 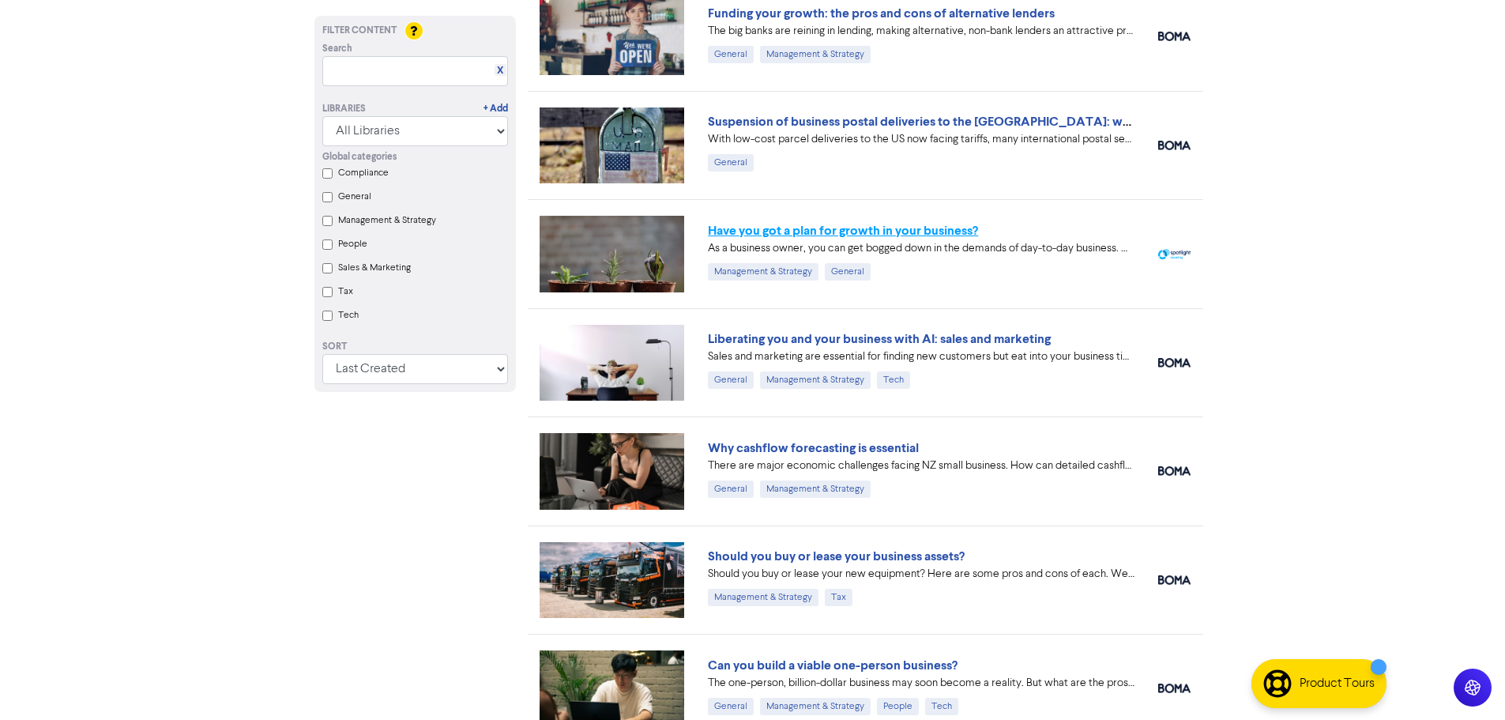 What do you see at coordinates (881, 13) in the screenshot?
I see `a: Funding your growth: the pros and cons of alternative lenders` at bounding box center [881, 13].